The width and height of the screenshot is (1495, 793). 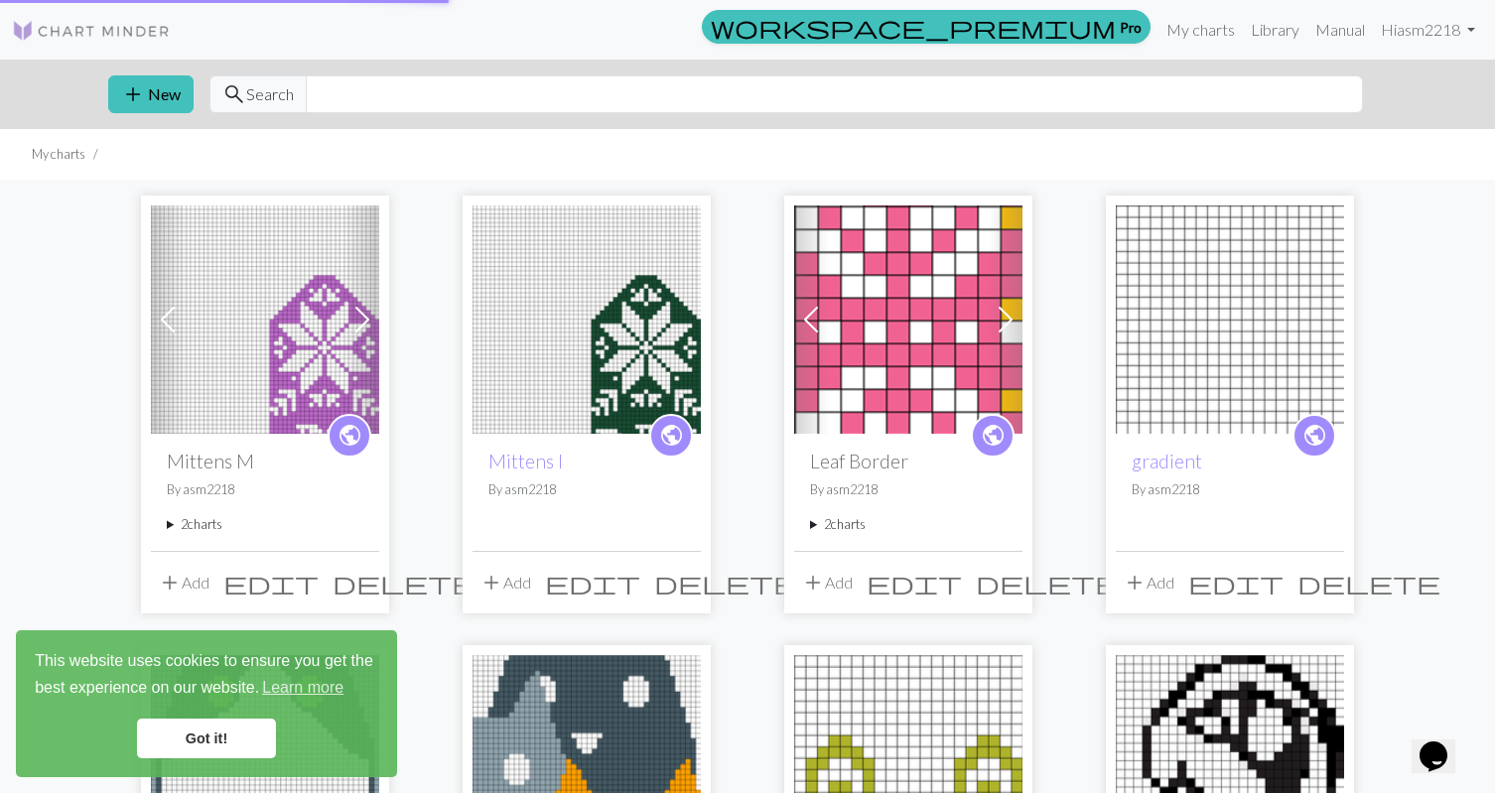 I want to click on a: My charts, so click(x=1200, y=30).